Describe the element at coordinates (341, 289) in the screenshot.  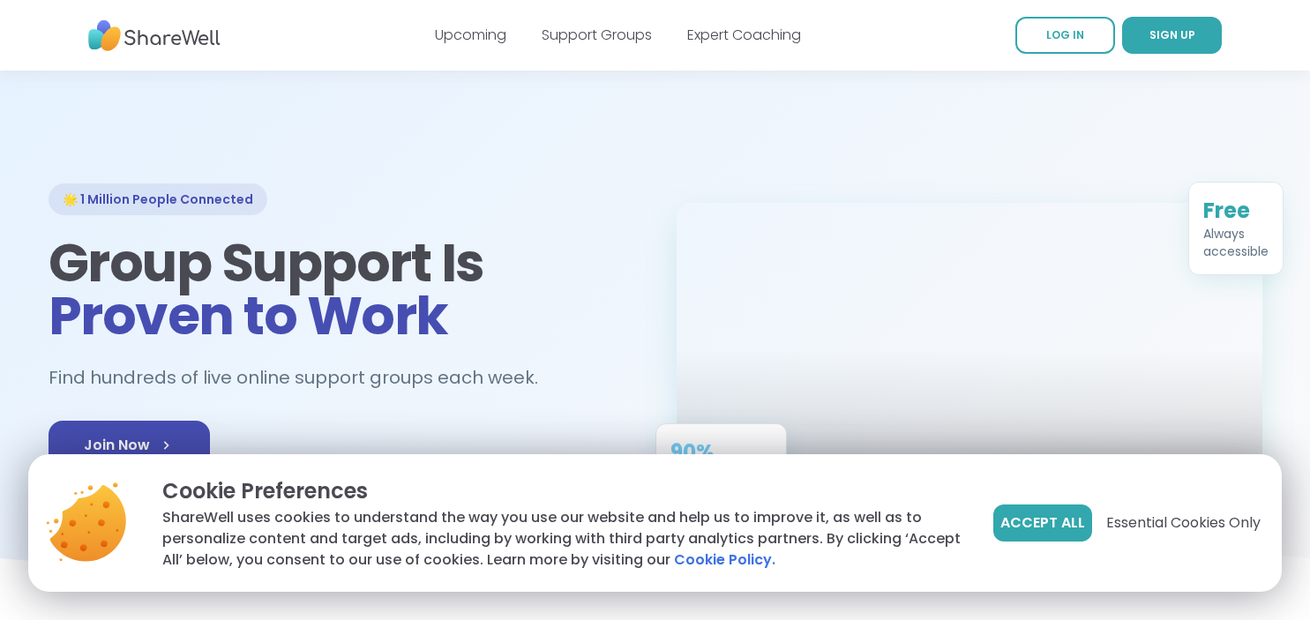
I see `h1: Group Support Is` at that location.